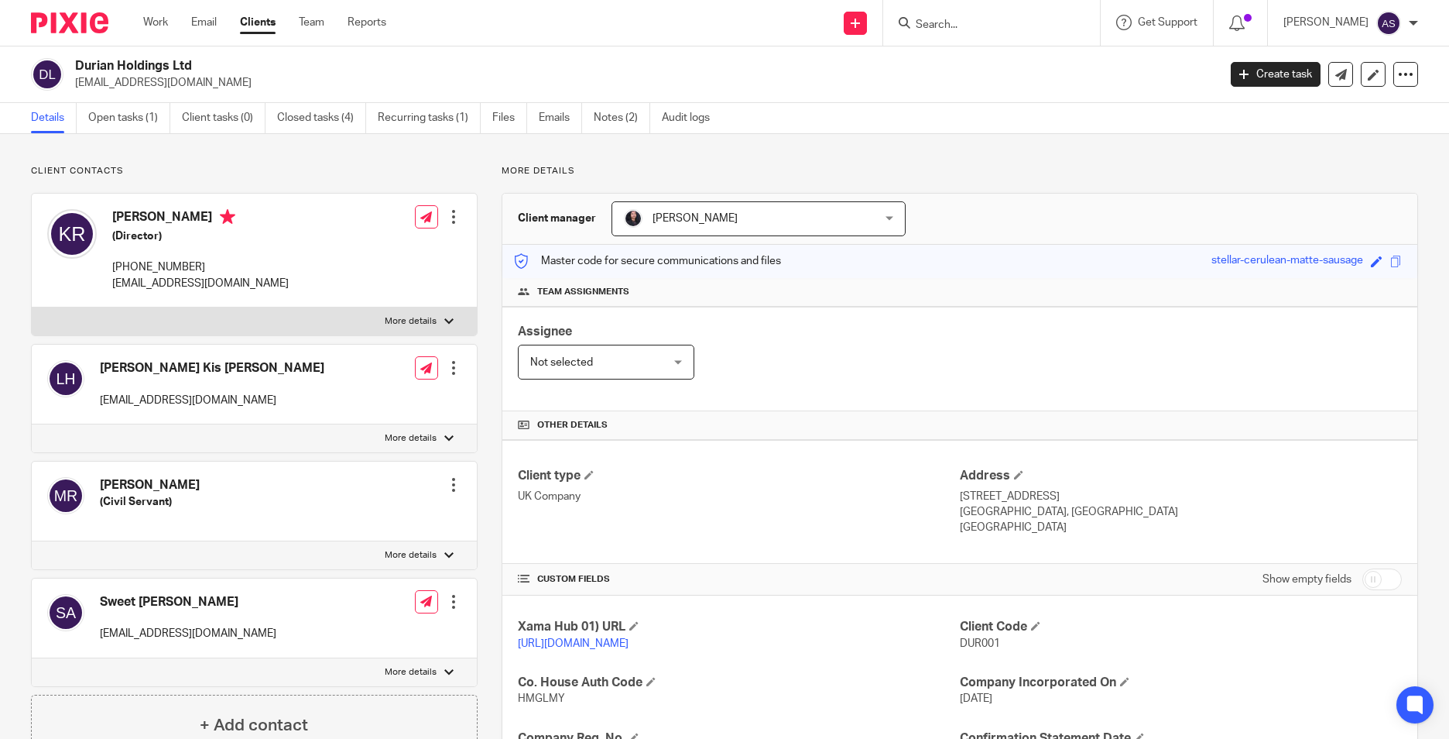  What do you see at coordinates (739, 475) in the screenshot?
I see `h4: Client type` at bounding box center [739, 475].